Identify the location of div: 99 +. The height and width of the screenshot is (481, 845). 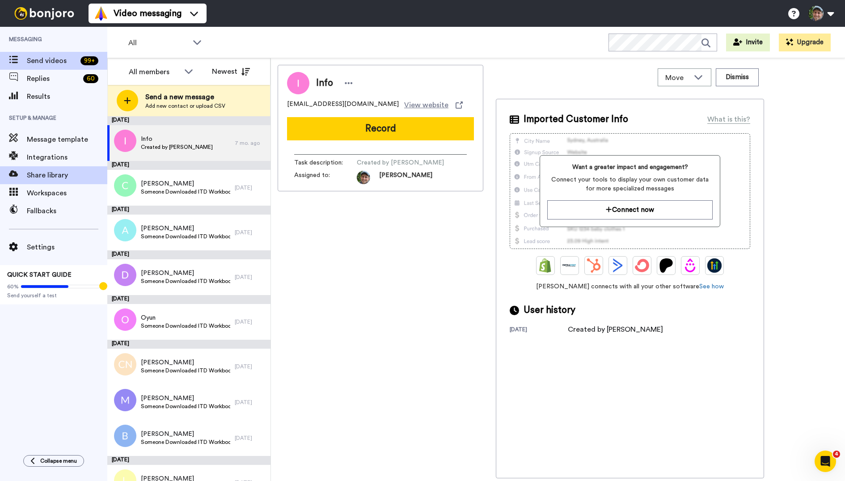
(89, 61).